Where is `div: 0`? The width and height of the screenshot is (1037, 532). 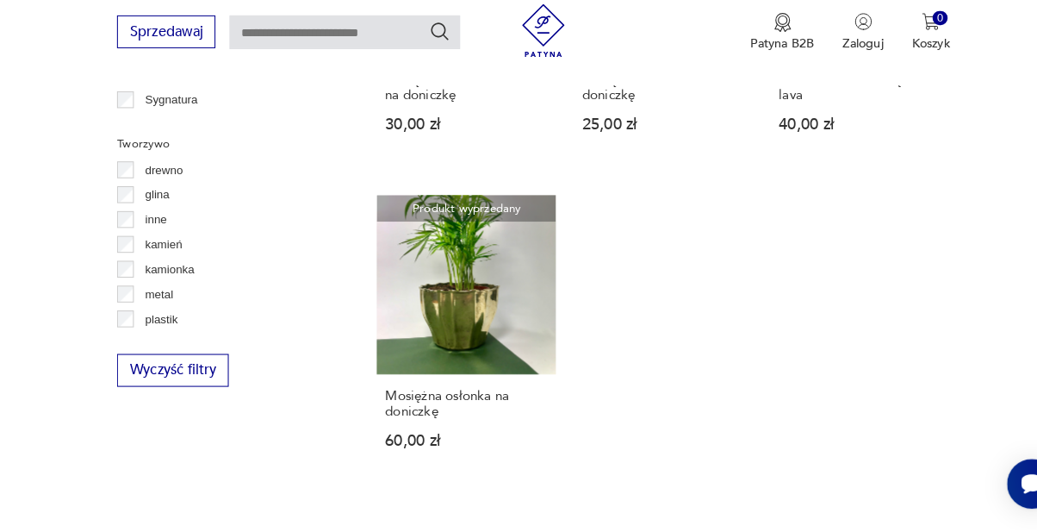
div: 0 is located at coordinates (913, 34).